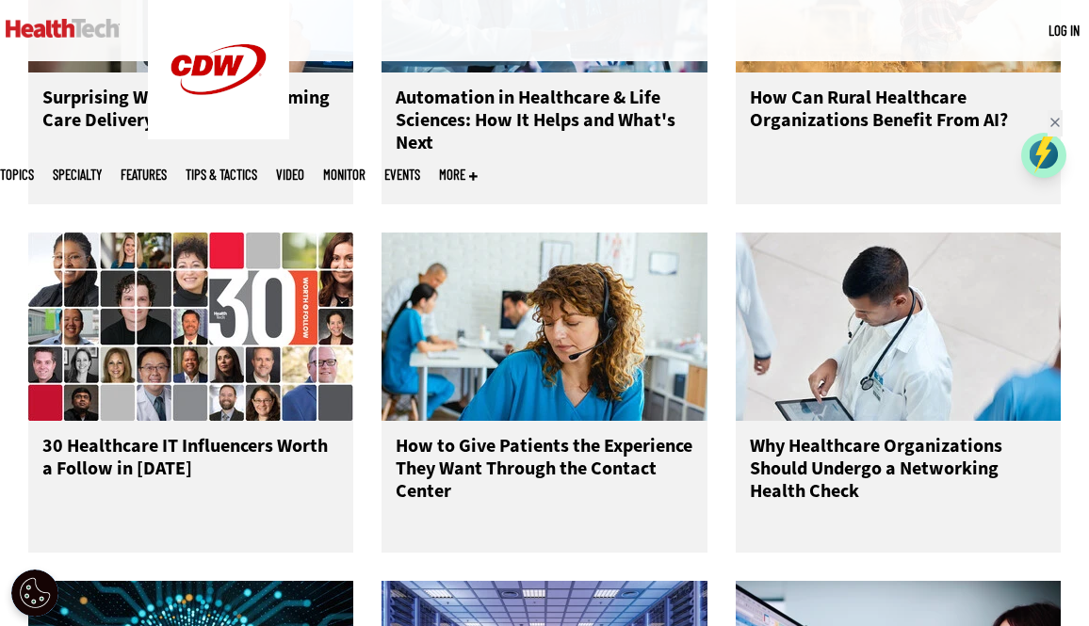 Image resolution: width=1089 pixels, height=626 pixels. I want to click on a: Video, so click(290, 174).